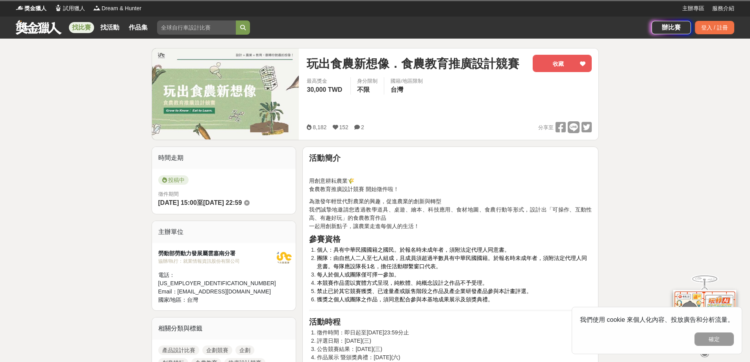  I want to click on a: 找活動, so click(110, 28).